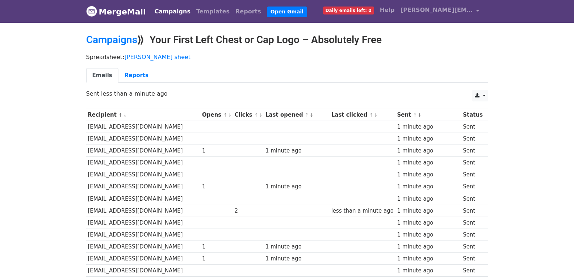  What do you see at coordinates (387, 10) in the screenshot?
I see `a: Help` at bounding box center [387, 10].